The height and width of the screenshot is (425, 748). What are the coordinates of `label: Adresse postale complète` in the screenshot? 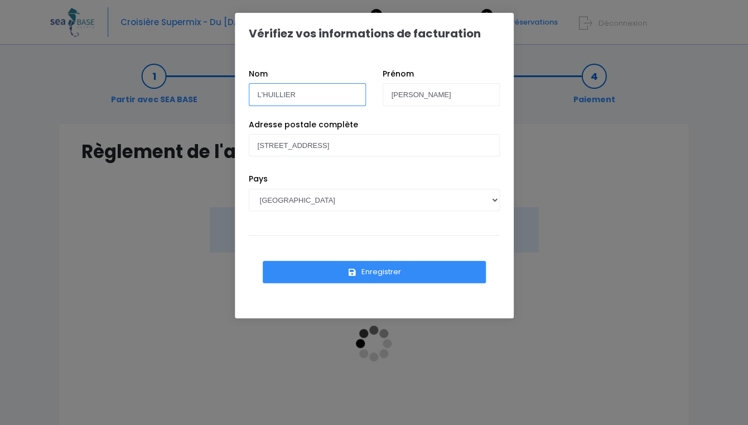 It's located at (304, 124).